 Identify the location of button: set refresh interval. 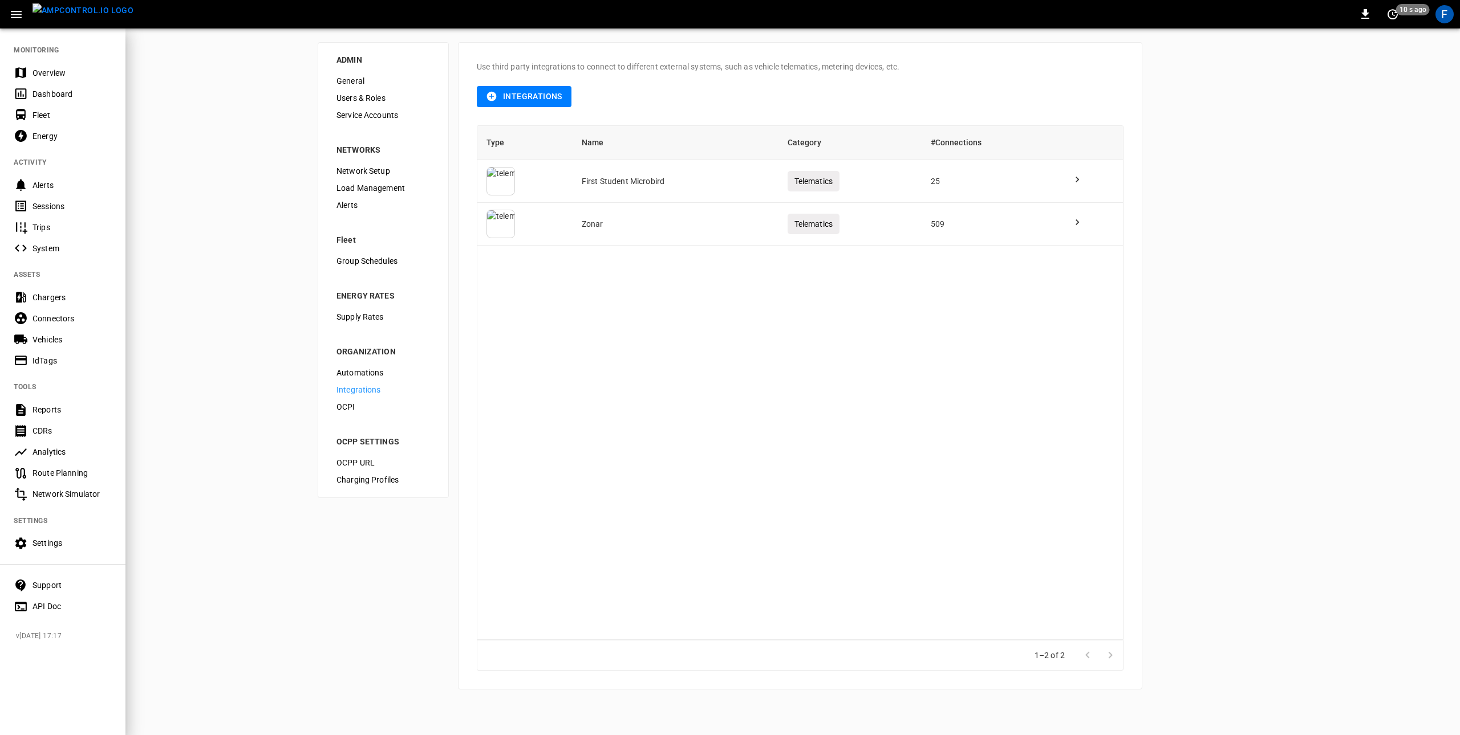
(1392, 14).